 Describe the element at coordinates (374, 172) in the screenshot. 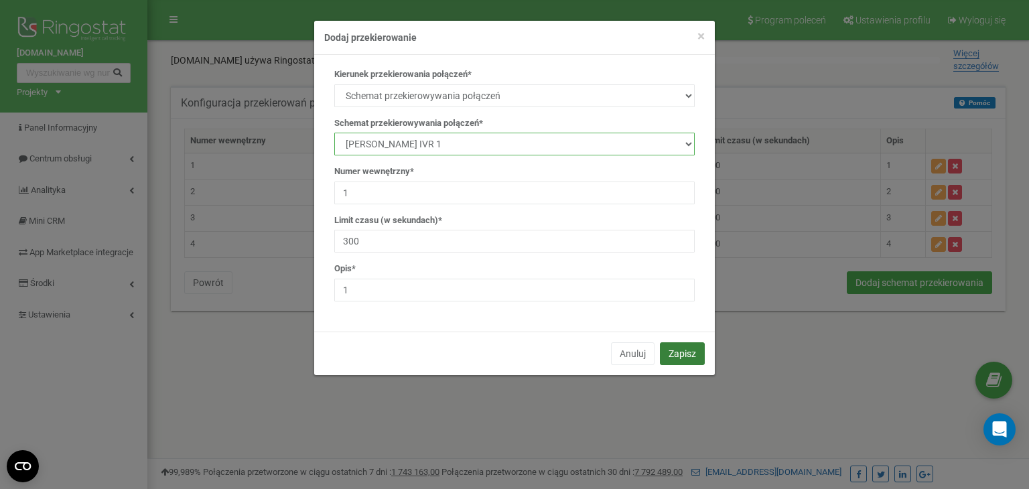

I see `label: Numer wewnętrzny*` at that location.